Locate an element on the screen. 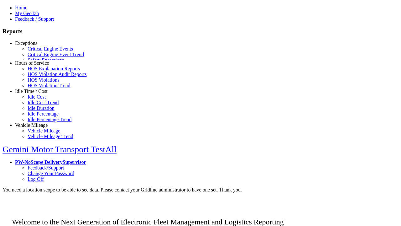 The image size is (401, 226). a: Safety Exceptions is located at coordinates (46, 60).